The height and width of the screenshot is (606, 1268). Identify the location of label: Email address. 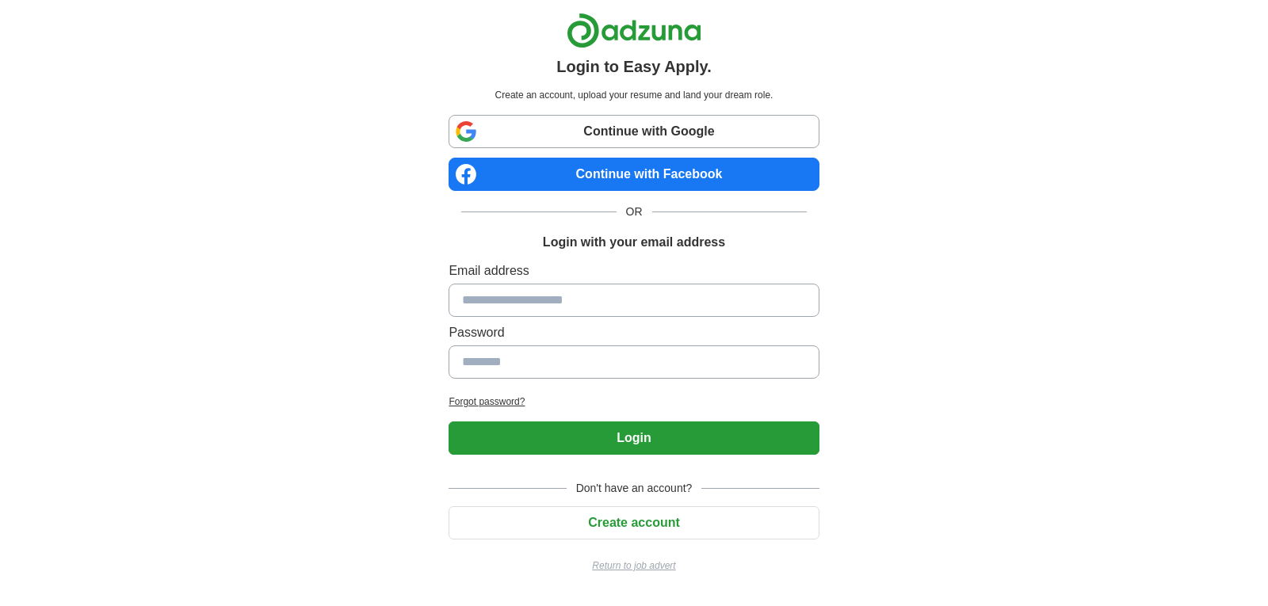
(633, 271).